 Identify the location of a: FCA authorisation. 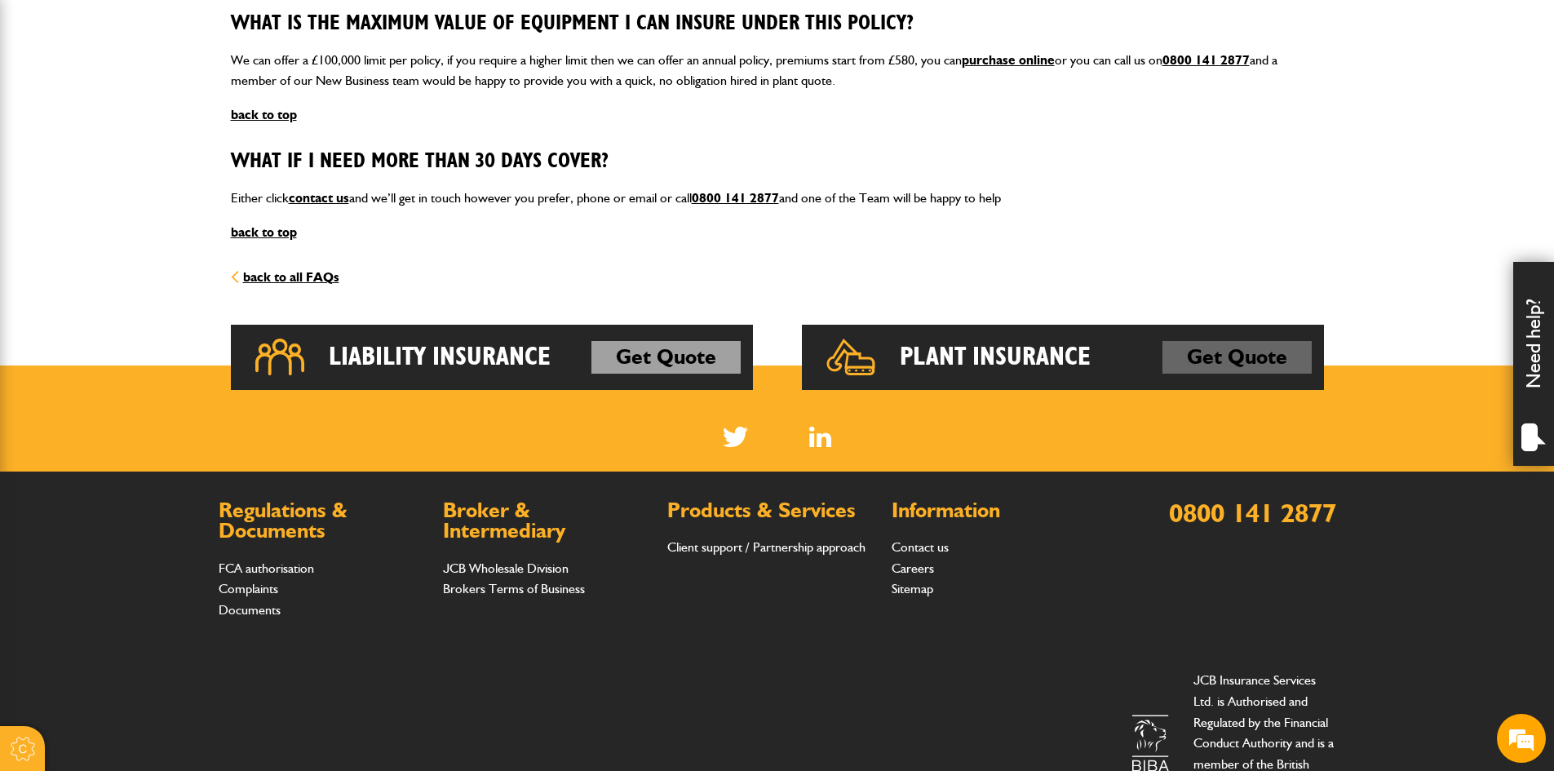
(266, 568).